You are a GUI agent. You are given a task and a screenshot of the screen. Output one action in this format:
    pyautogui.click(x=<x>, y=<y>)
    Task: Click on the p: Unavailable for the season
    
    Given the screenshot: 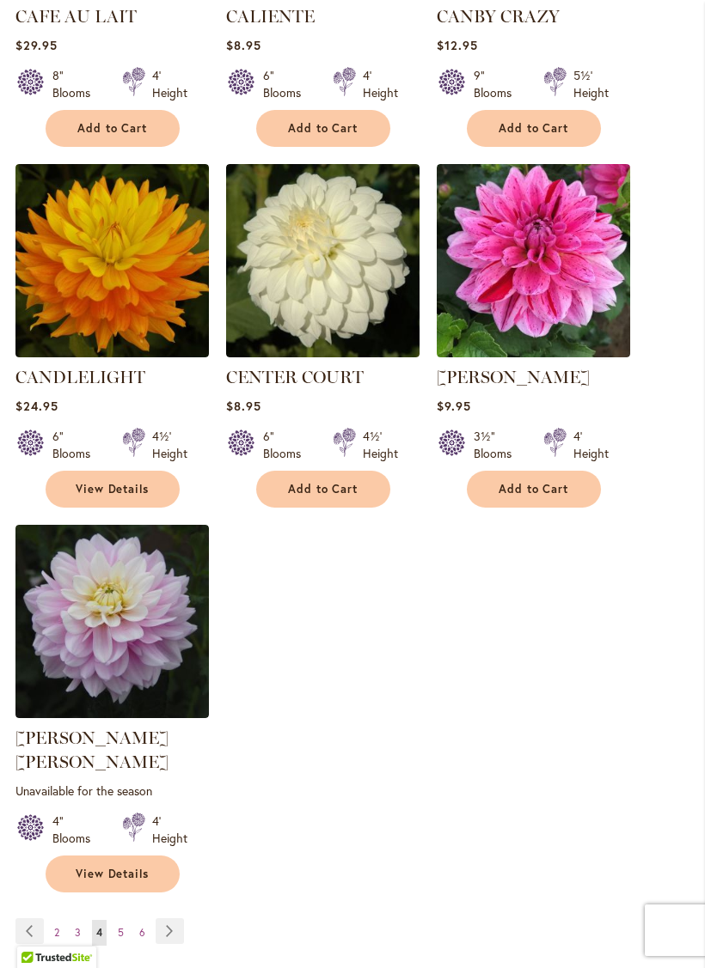 What is the action you would take?
    pyautogui.click(x=112, y=790)
    